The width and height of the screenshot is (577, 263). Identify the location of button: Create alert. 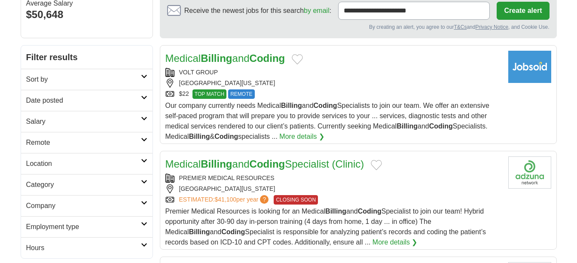
(523, 11).